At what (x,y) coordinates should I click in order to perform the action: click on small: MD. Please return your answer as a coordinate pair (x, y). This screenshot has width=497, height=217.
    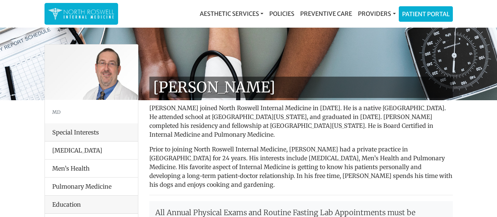
    Looking at the image, I should click on (56, 112).